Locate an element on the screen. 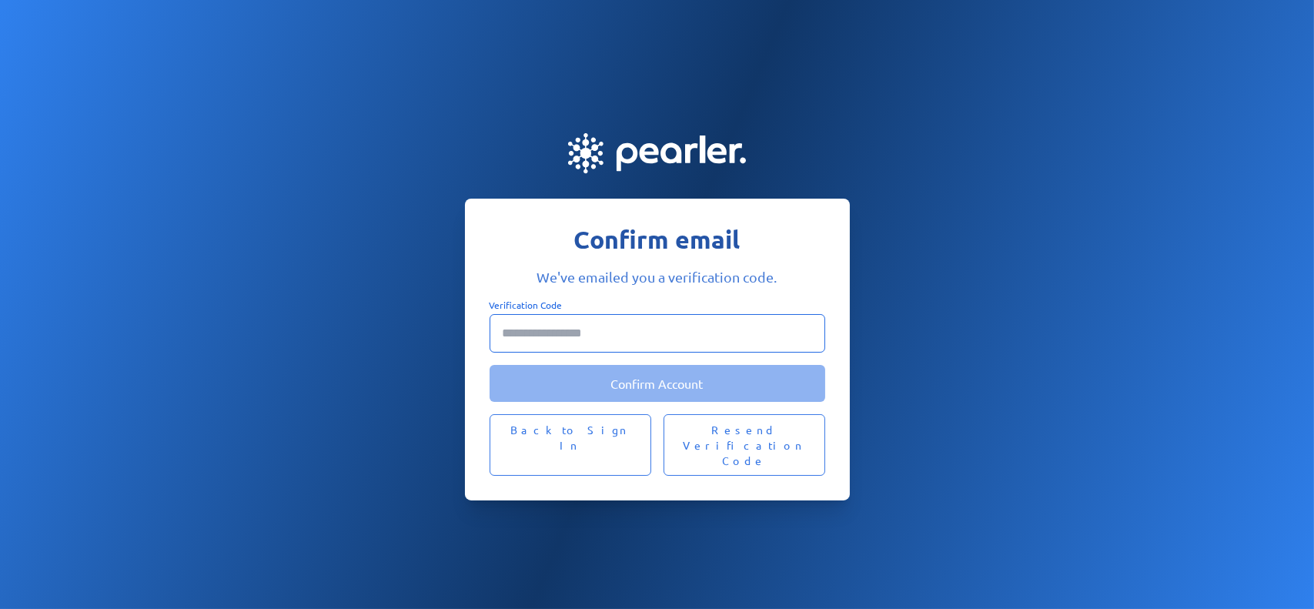 This screenshot has height=609, width=1314. span: Back to Sign In is located at coordinates (570, 445).